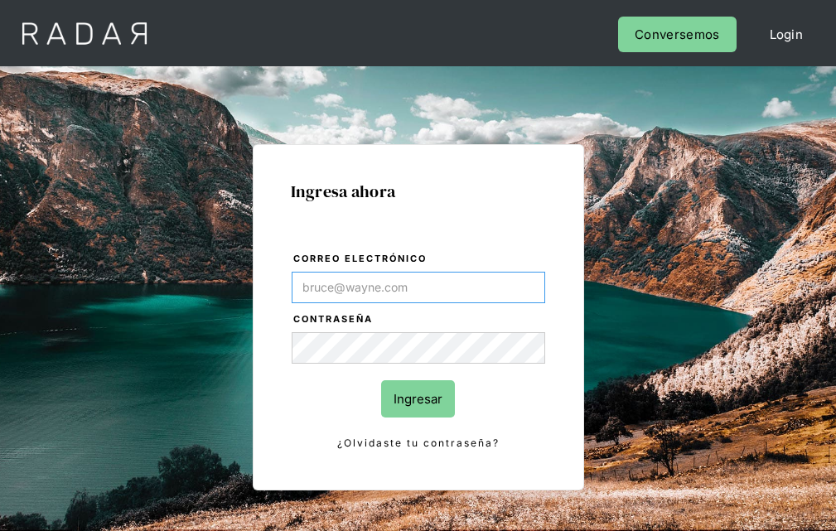  Describe the element at coordinates (786, 34) in the screenshot. I see `a: Login` at that location.